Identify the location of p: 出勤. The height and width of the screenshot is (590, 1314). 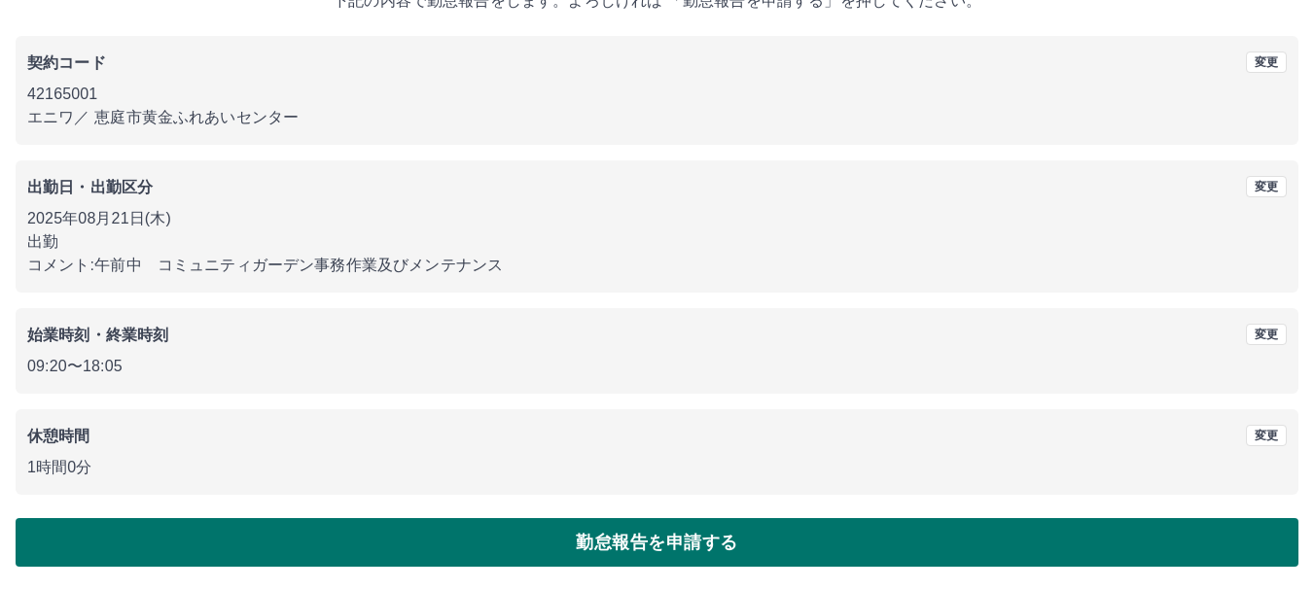
(656, 242).